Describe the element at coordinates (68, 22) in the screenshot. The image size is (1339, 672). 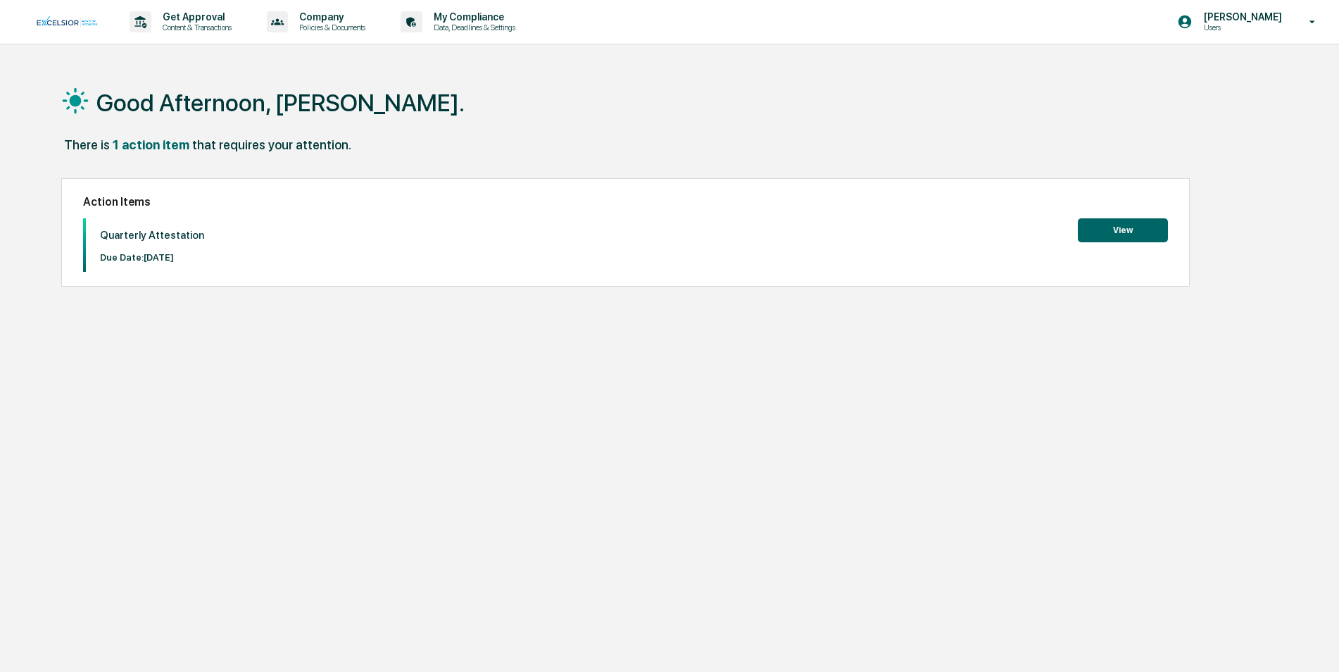
I see `img: logo` at that location.